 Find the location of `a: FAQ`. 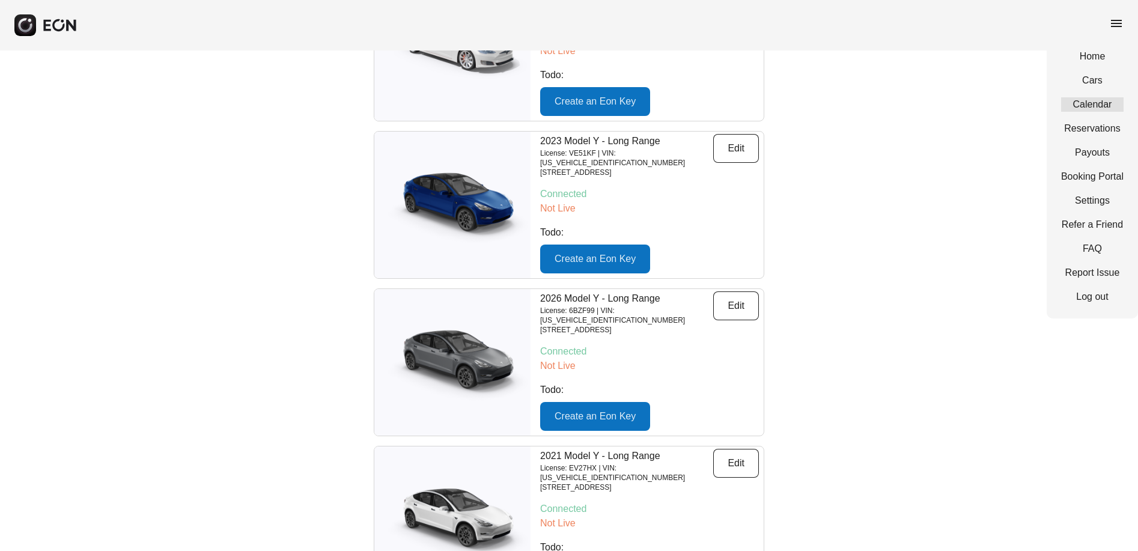

a: FAQ is located at coordinates (1092, 249).